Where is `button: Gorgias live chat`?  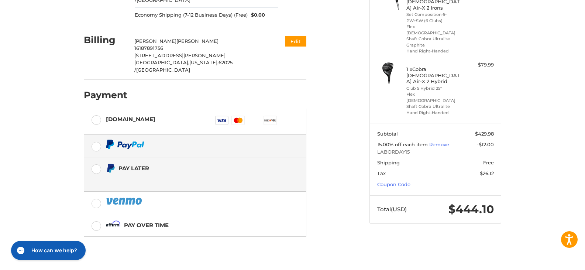
button: Gorgias live chat is located at coordinates (41, 12).